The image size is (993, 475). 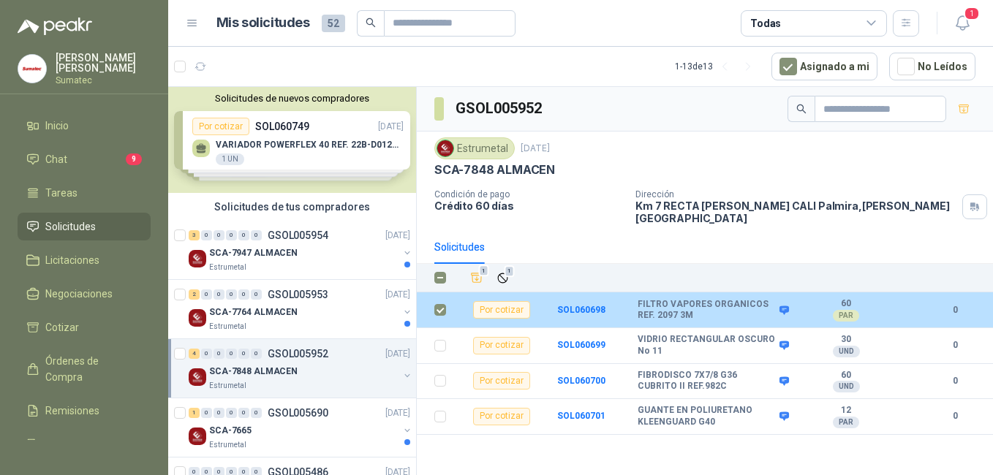 What do you see at coordinates (61, 193) in the screenshot?
I see `span: Tareas` at bounding box center [61, 193].